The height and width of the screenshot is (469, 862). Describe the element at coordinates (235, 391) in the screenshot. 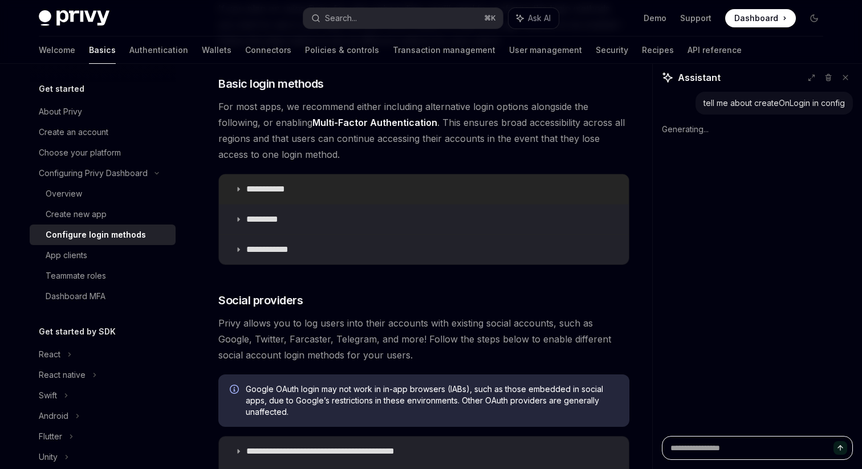

I see `svg: Info` at that location.